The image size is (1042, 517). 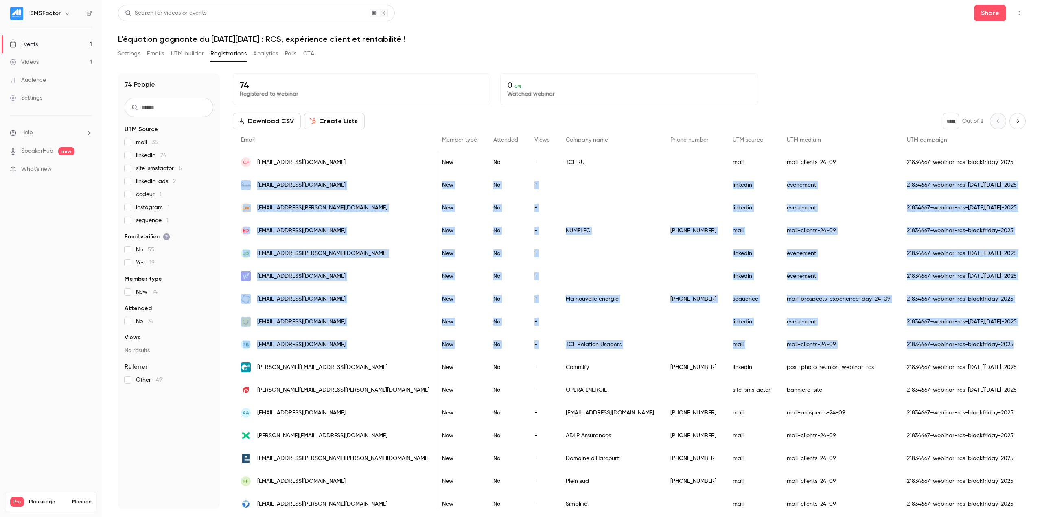 What do you see at coordinates (24, 62) in the screenshot?
I see `div: Videos` at bounding box center [24, 62].